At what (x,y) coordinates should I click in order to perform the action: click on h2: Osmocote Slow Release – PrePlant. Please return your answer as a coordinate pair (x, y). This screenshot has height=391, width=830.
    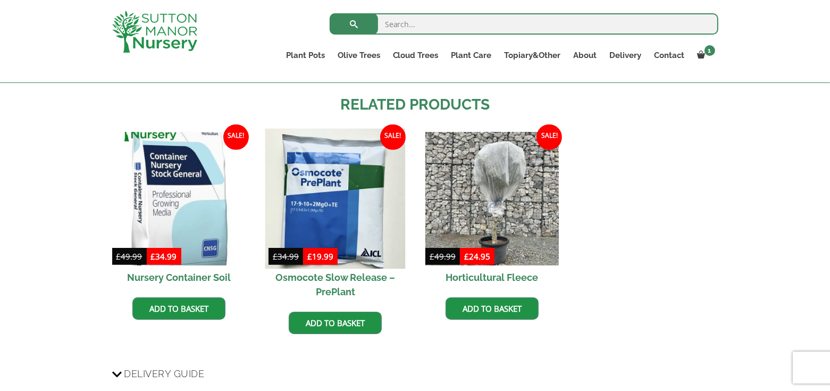
    Looking at the image, I should click on (335, 284).